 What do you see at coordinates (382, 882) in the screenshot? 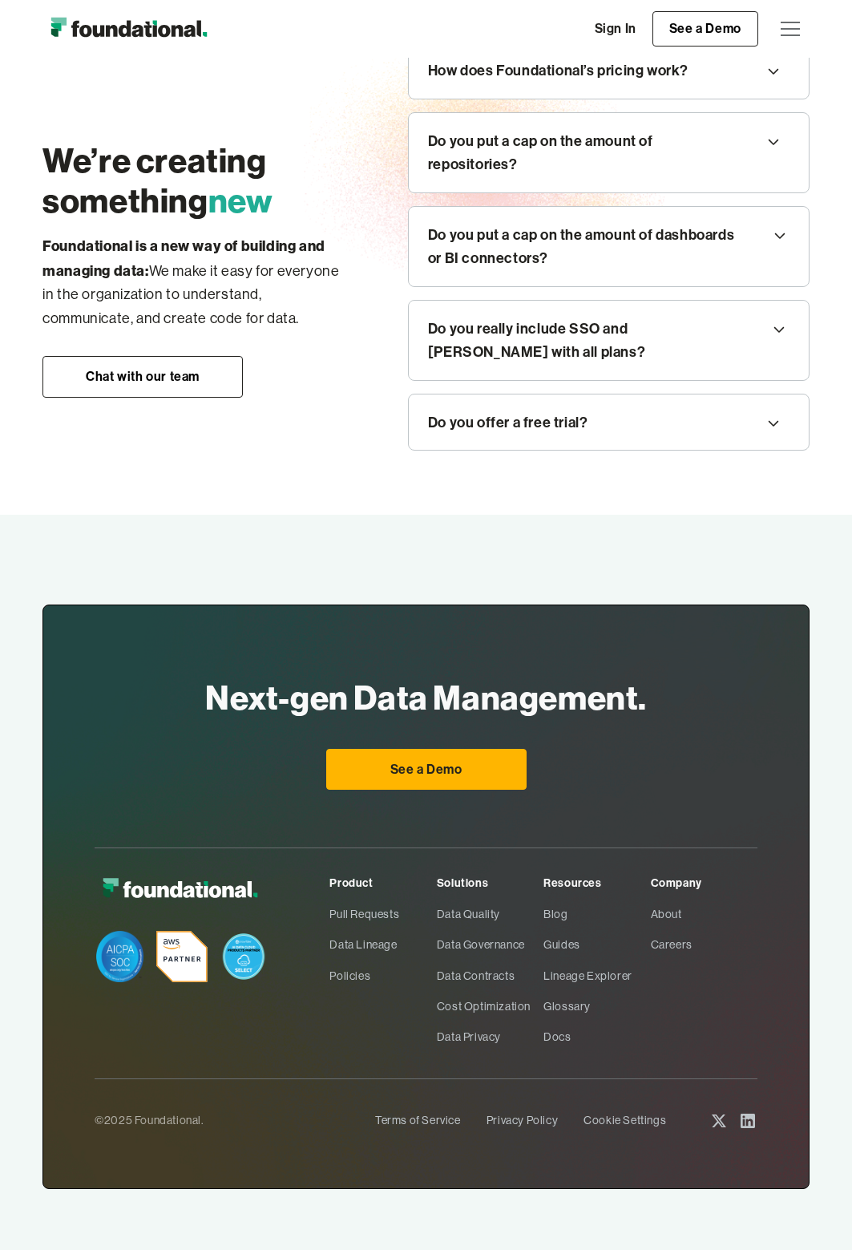
I see `div: Product` at bounding box center [382, 882].